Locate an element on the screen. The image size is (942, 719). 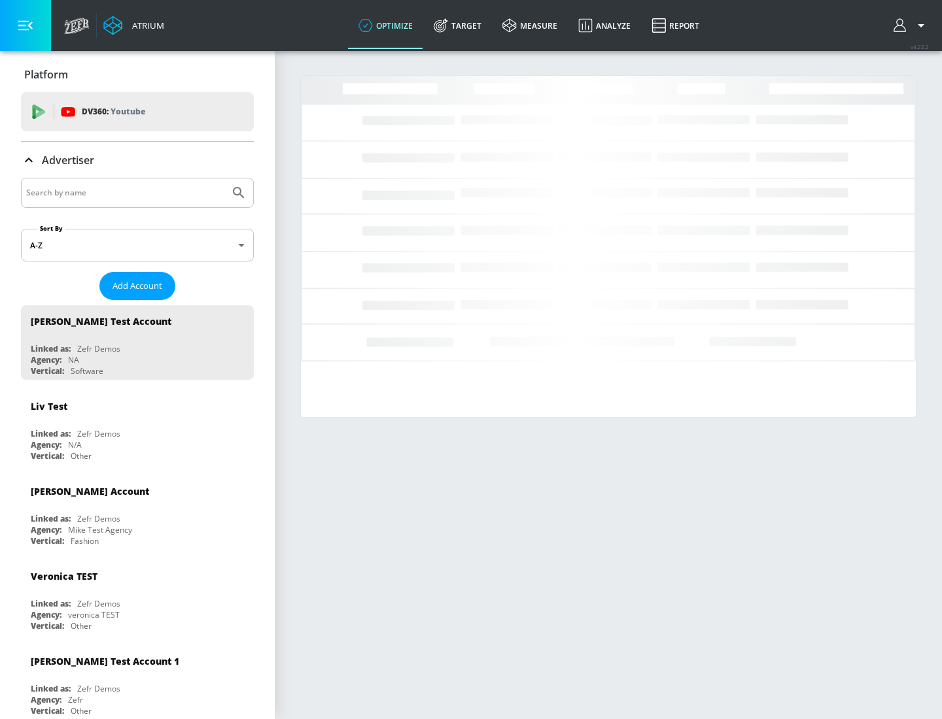
a: Report is located at coordinates (675, 26).